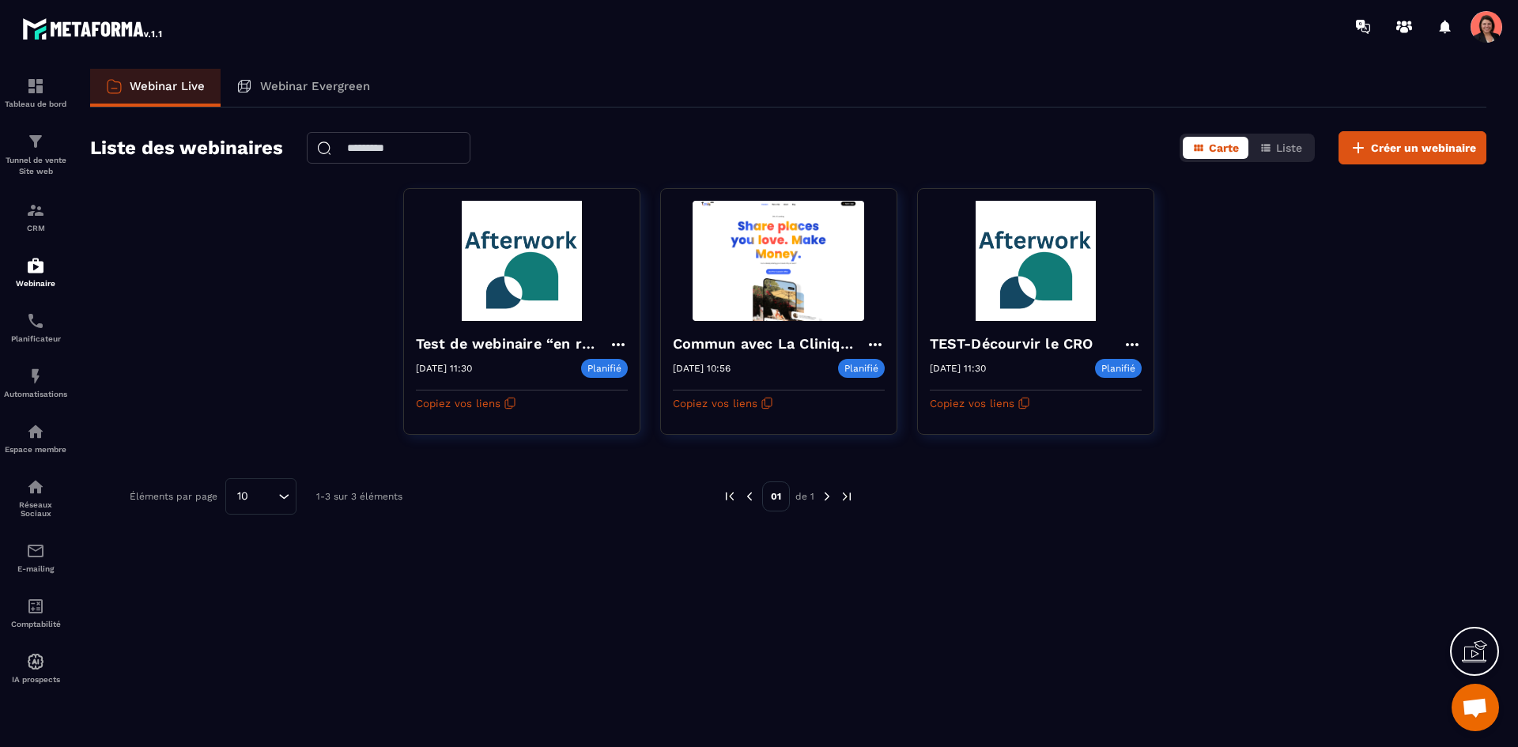 This screenshot has width=1518, height=747. What do you see at coordinates (36, 624) in the screenshot?
I see `p: Comptabilité` at bounding box center [36, 624].